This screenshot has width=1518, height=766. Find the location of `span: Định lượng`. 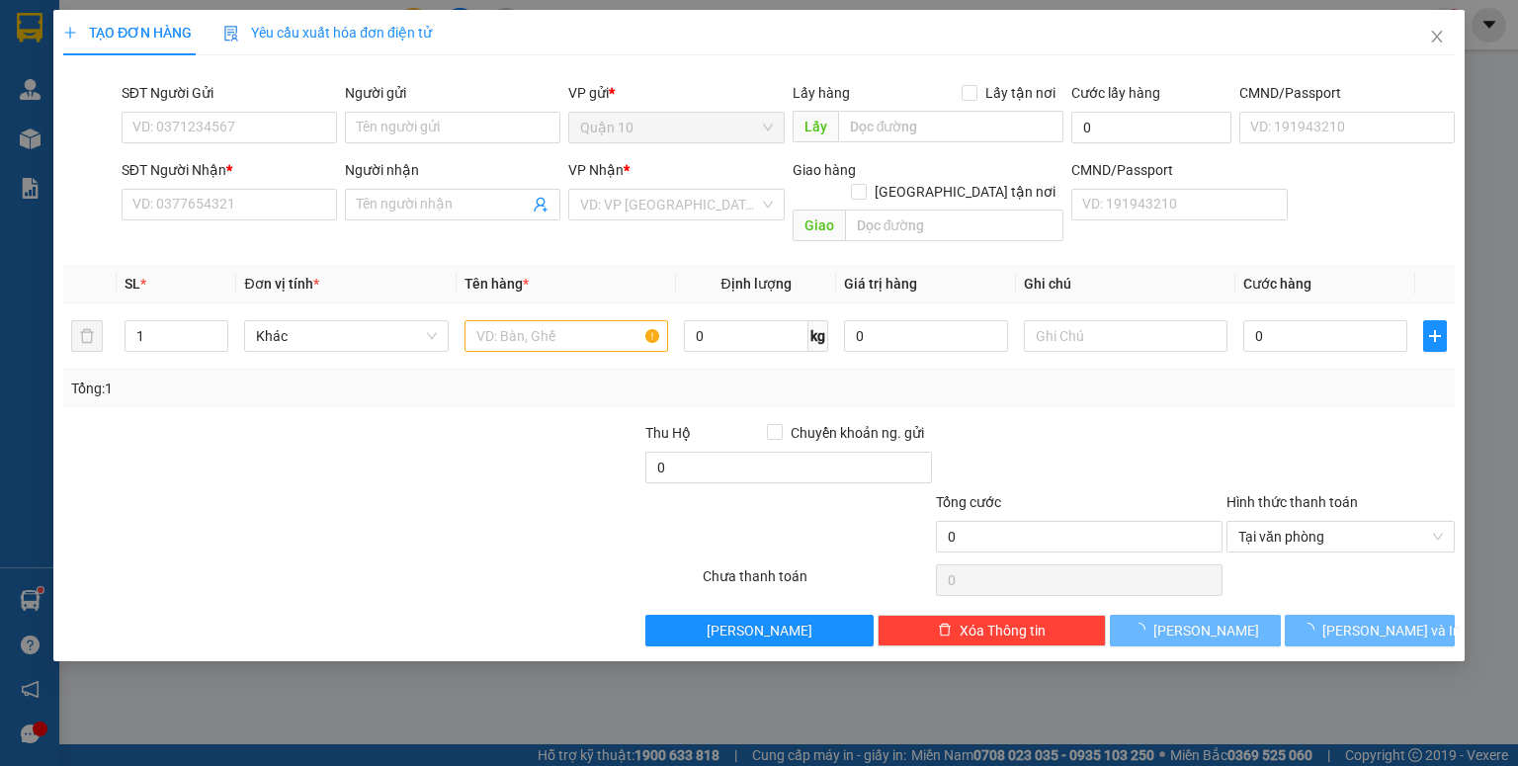

span: Định lượng is located at coordinates (755, 284).